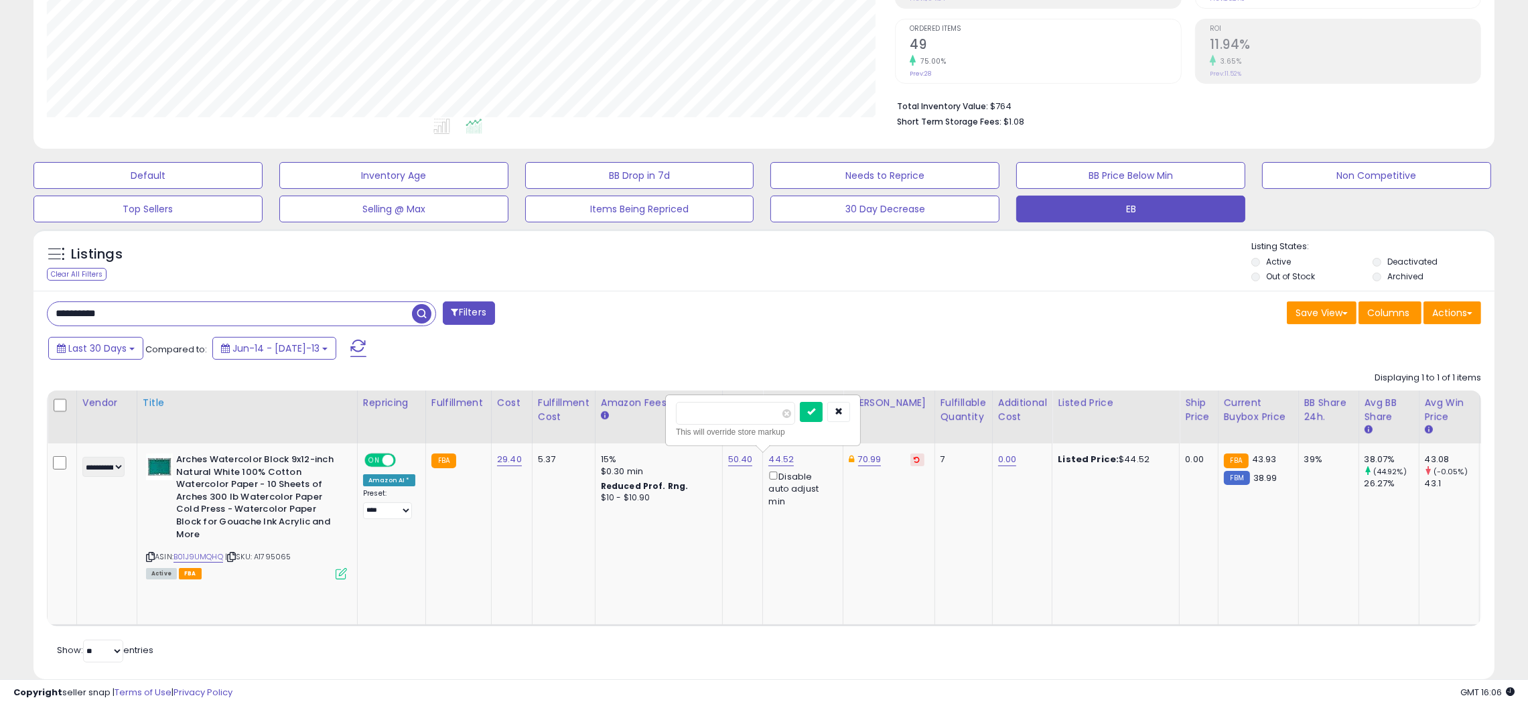  What do you see at coordinates (143, 692) in the screenshot?
I see `a: Terms of Use` at bounding box center [143, 692].